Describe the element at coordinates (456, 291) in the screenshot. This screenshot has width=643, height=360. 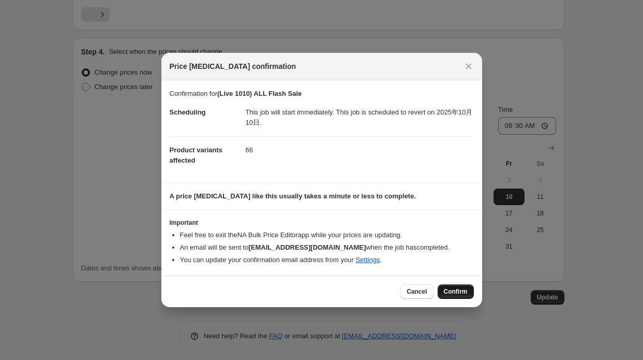
I see `span: Confirm` at that location.